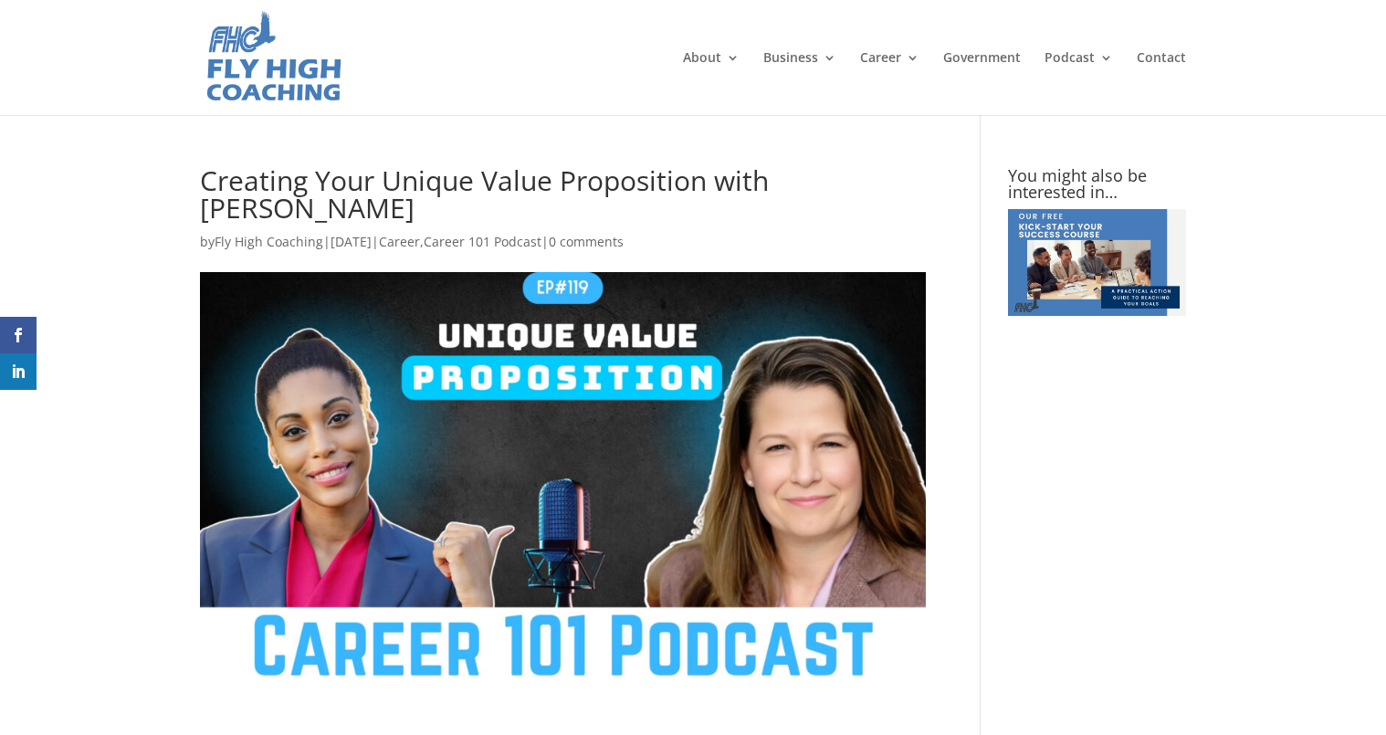 Image resolution: width=1386 pixels, height=735 pixels. What do you see at coordinates (800, 83) in the screenshot?
I see `a: Business` at bounding box center [800, 83].